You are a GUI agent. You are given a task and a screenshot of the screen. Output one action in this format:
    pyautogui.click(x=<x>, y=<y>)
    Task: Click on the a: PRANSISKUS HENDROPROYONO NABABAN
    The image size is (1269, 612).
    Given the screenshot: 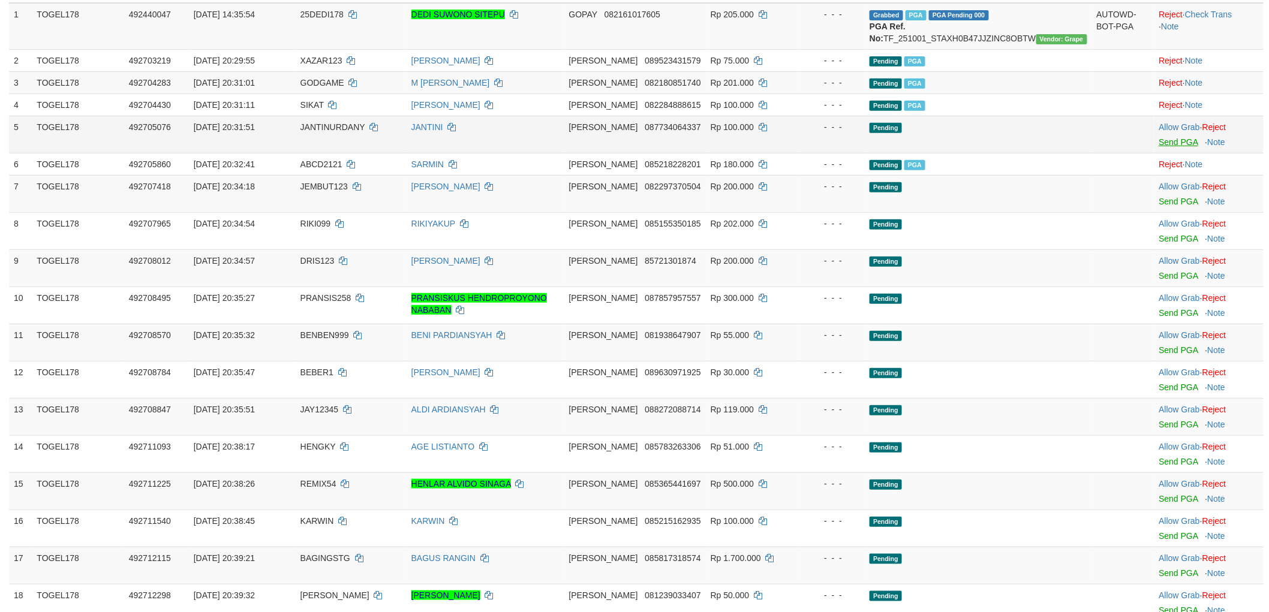 What is the action you would take?
    pyautogui.click(x=479, y=304)
    